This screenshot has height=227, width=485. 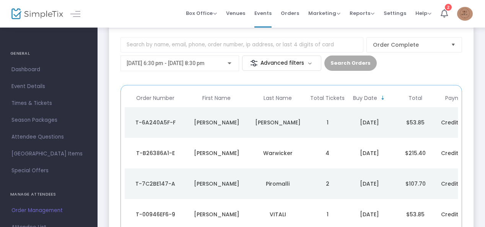 I want to click on span: Orders, so click(x=290, y=13).